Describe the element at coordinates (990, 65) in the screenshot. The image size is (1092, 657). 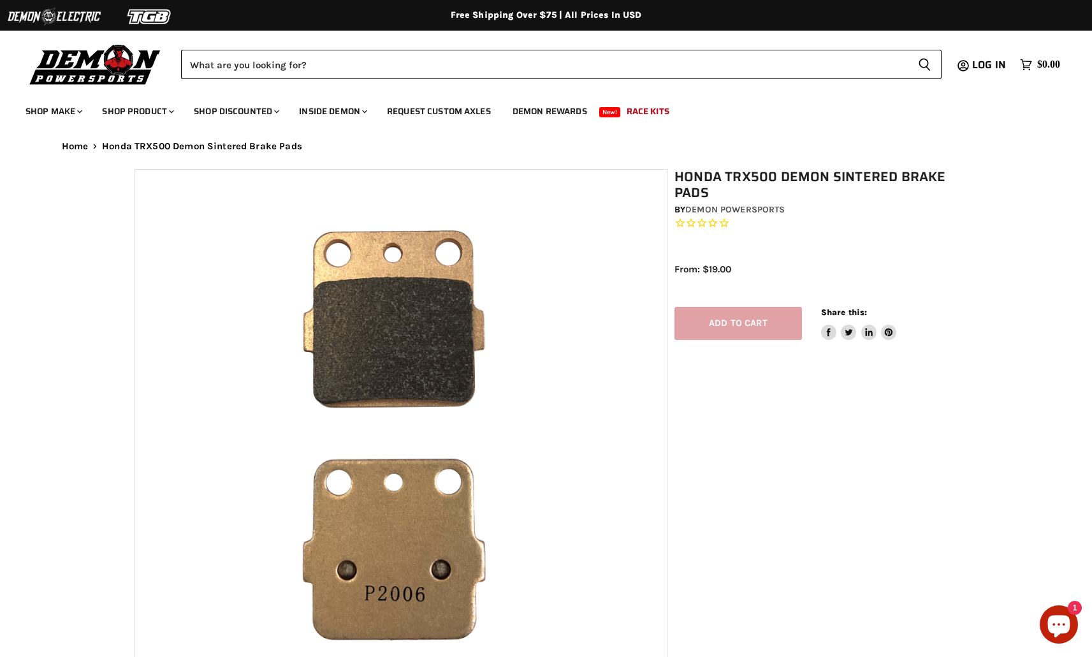
I see `a: Log in` at that location.